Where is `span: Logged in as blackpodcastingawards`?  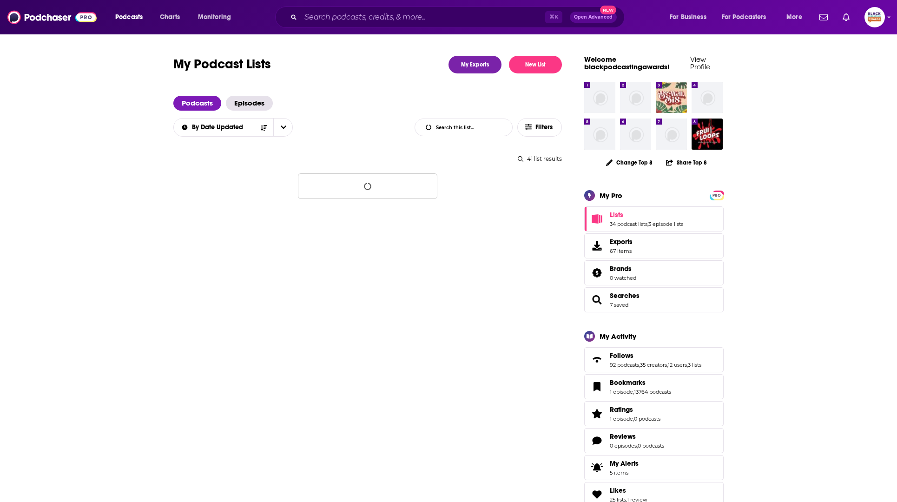 span: Logged in as blackpodcastingawards is located at coordinates (875, 17).